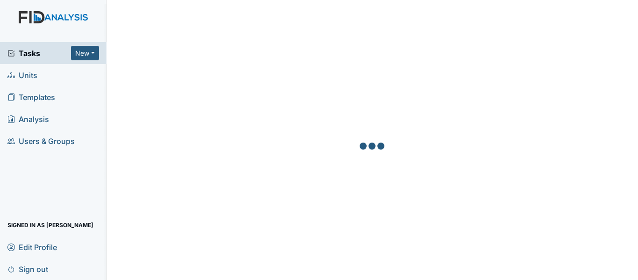 Image resolution: width=638 pixels, height=280 pixels. Describe the element at coordinates (39, 53) in the screenshot. I see `span: Tasks` at that location.